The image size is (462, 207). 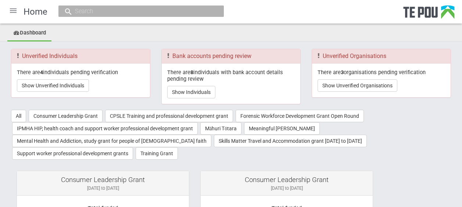 I want to click on b: 4, so click(x=42, y=72).